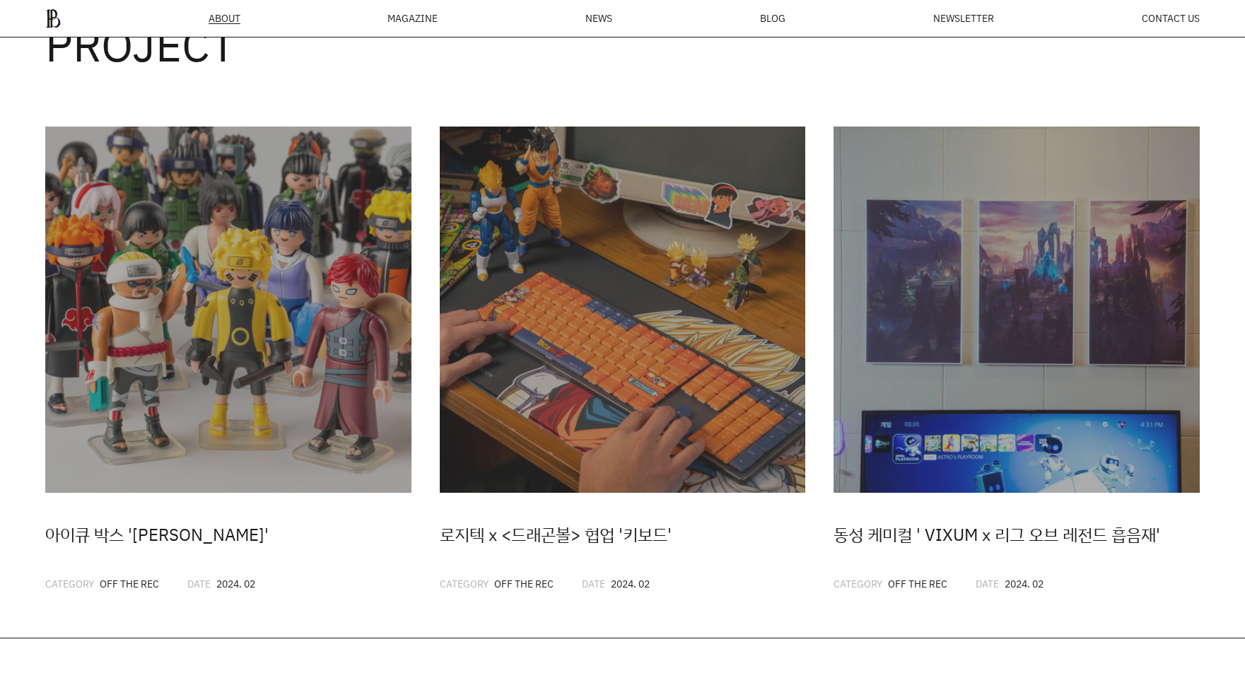 Image resolution: width=1245 pixels, height=678 pixels. What do you see at coordinates (224, 18) in the screenshot?
I see `a: ABOUT` at bounding box center [224, 18].